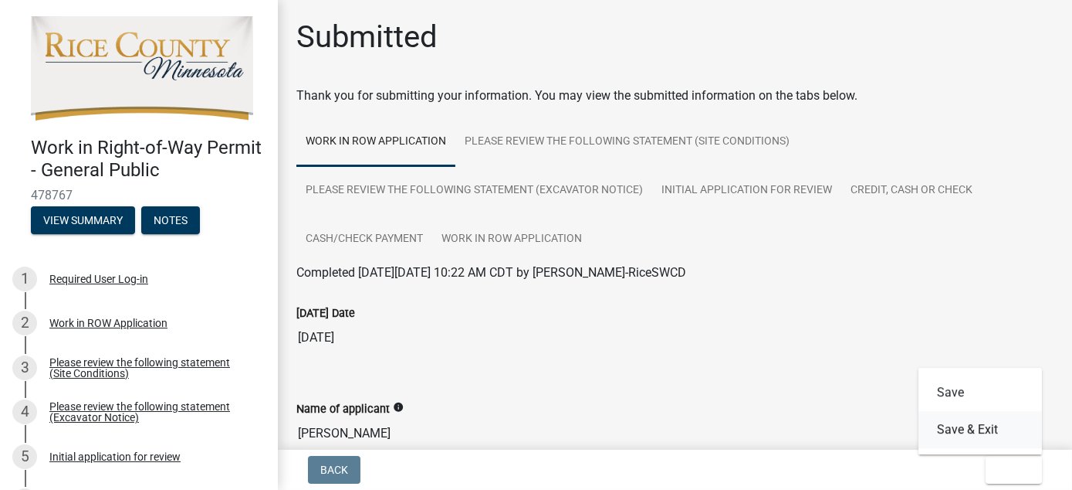 Image resolution: width=1072 pixels, height=490 pixels. What do you see at coordinates (334, 469) in the screenshot?
I see `button: Back` at bounding box center [334, 469].